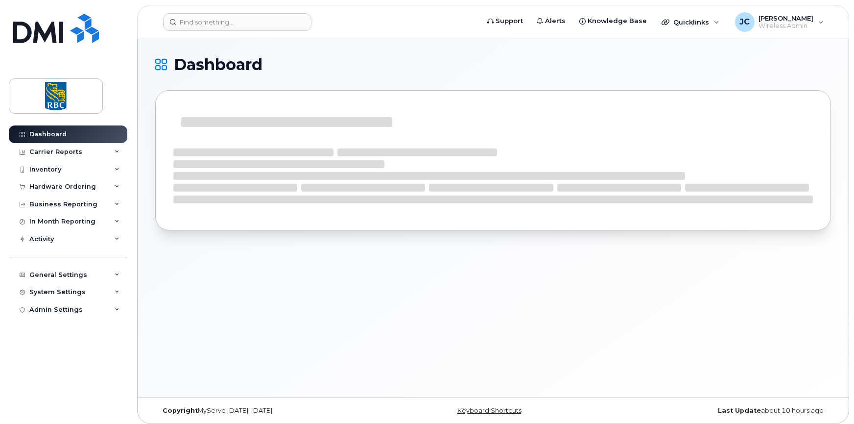  I want to click on strong: Last Update, so click(740, 410).